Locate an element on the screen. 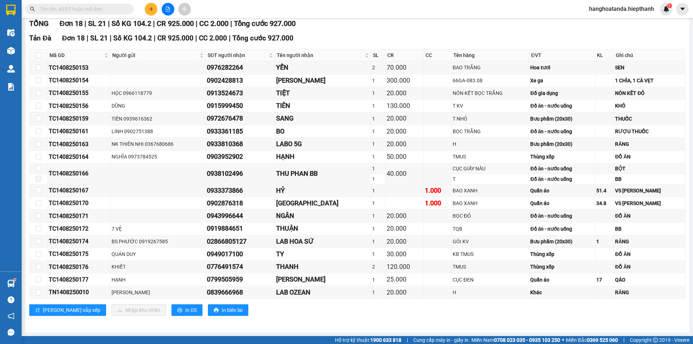 This screenshot has height=344, width=693. td: LAB HOA SỨ is located at coordinates (323, 242).